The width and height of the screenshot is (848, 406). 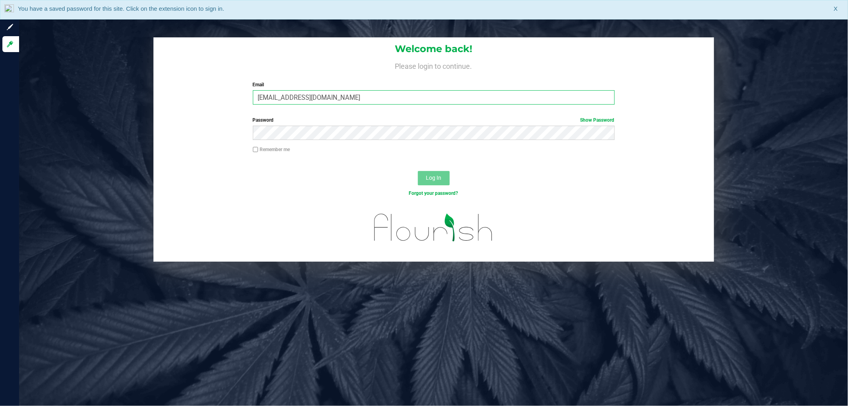 What do you see at coordinates (434, 49) in the screenshot?
I see `h1: Welcome back!` at bounding box center [434, 49].